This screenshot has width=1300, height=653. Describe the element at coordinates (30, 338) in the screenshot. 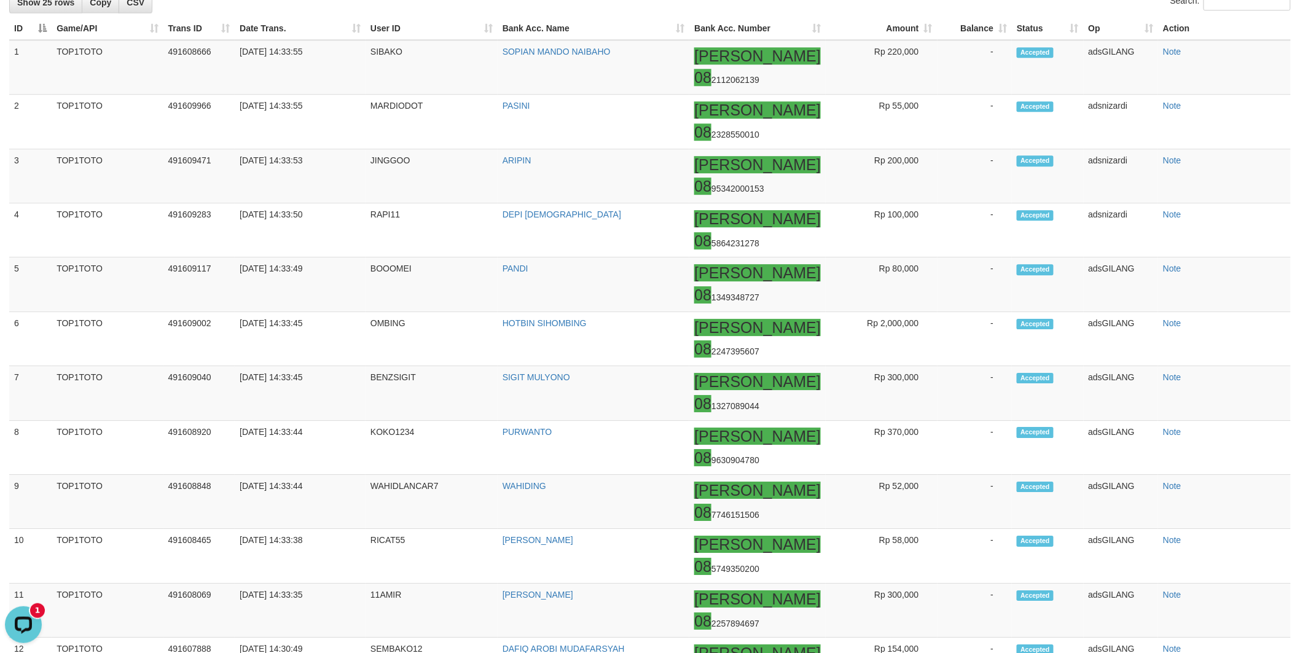

I see `td: 6` at that location.